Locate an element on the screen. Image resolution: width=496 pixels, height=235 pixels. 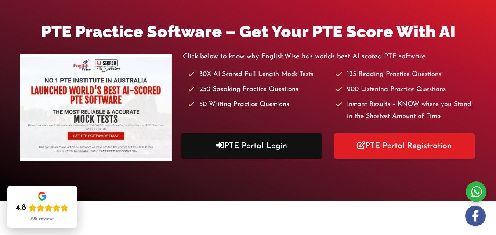
li: 125 Reading Practice Questions is located at coordinates (406, 75).